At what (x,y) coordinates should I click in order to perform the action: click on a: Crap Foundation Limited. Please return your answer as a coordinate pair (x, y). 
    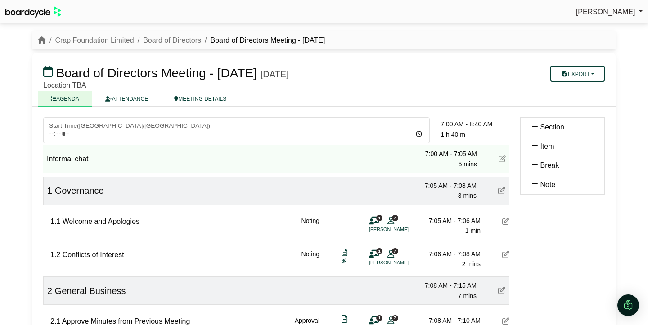
    Looking at the image, I should click on (94, 40).